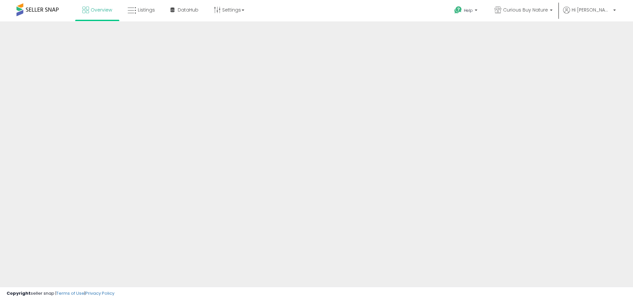 The image size is (633, 300). I want to click on span: Overview, so click(101, 10).